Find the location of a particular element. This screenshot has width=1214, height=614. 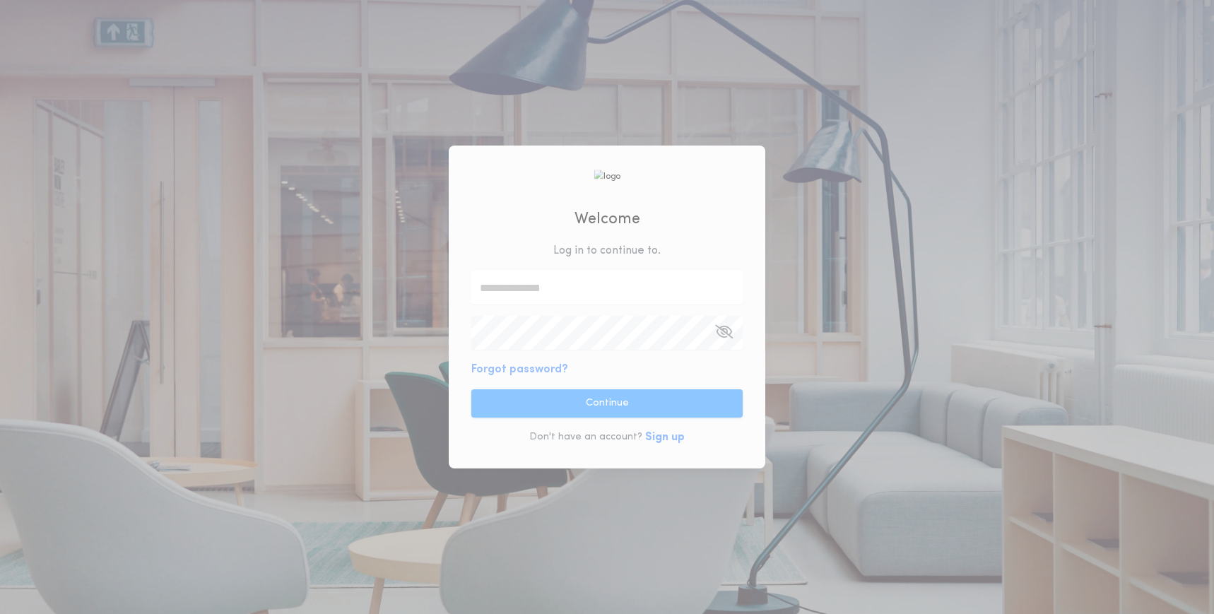

h2: Welcome is located at coordinates (607, 219).